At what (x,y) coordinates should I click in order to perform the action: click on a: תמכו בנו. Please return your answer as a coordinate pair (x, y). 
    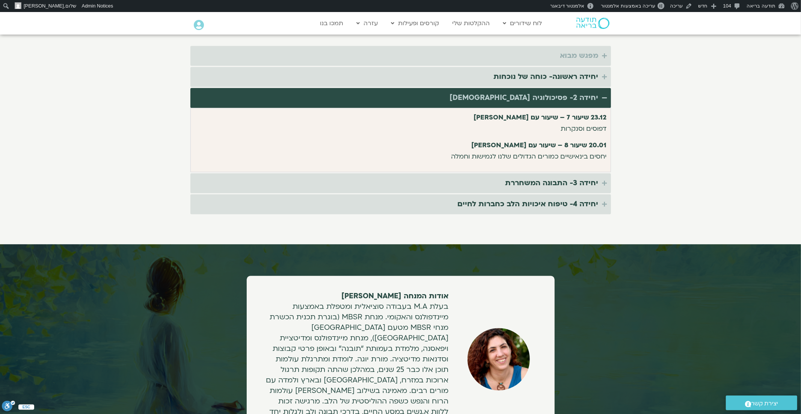
    Looking at the image, I should click on (332, 23).